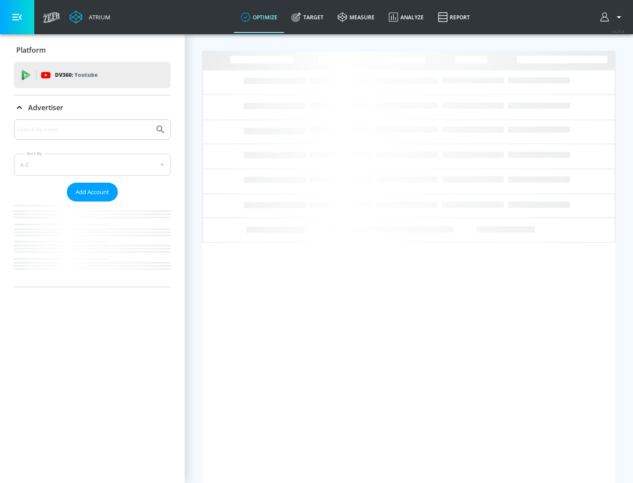 This screenshot has width=633, height=483. What do you see at coordinates (92, 165) in the screenshot?
I see `div: A-Z` at bounding box center [92, 165].